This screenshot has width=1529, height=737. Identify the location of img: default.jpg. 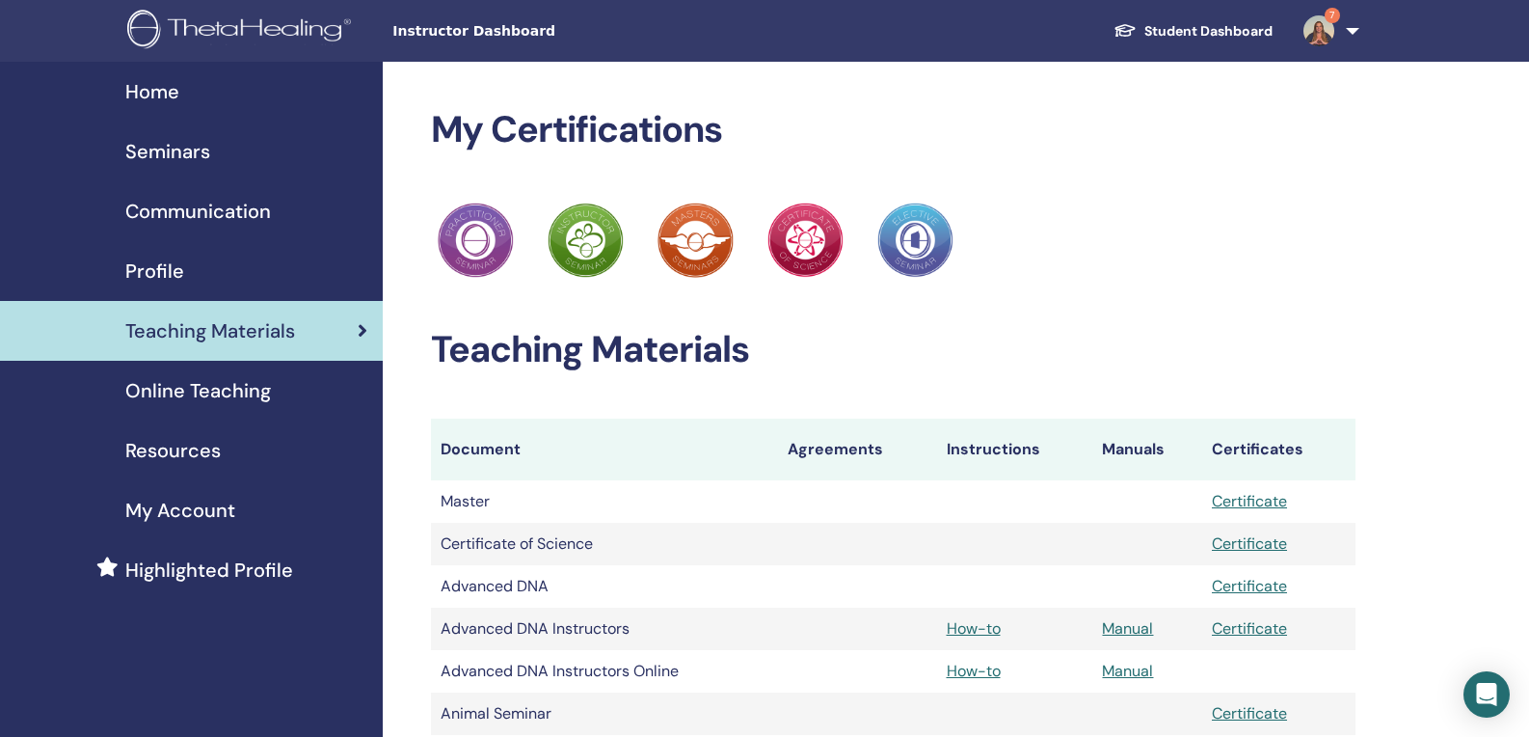
(1319, 31).